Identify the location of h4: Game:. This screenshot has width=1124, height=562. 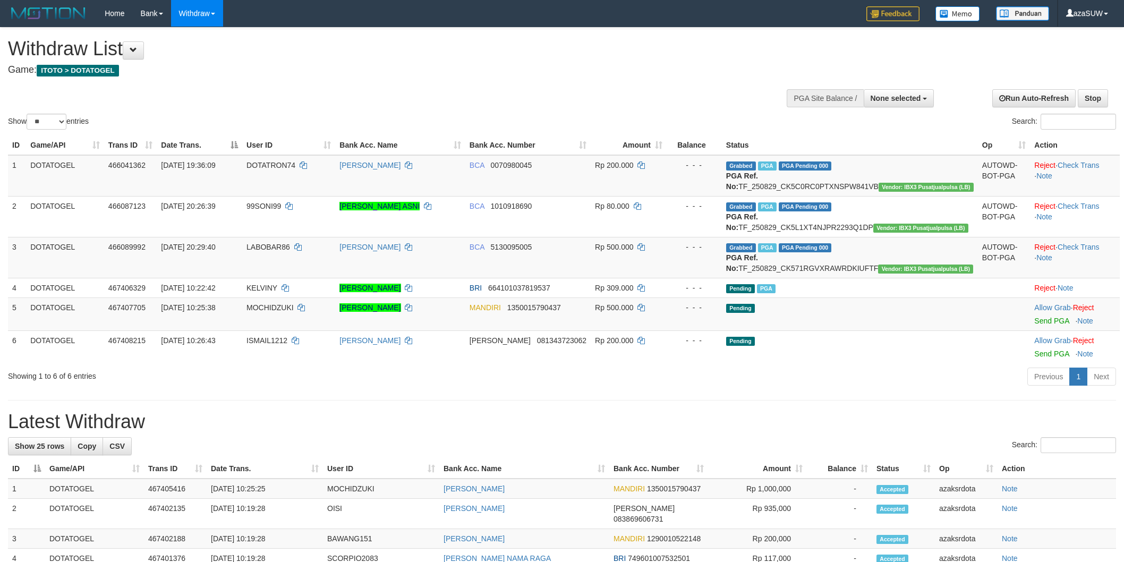
(373, 70).